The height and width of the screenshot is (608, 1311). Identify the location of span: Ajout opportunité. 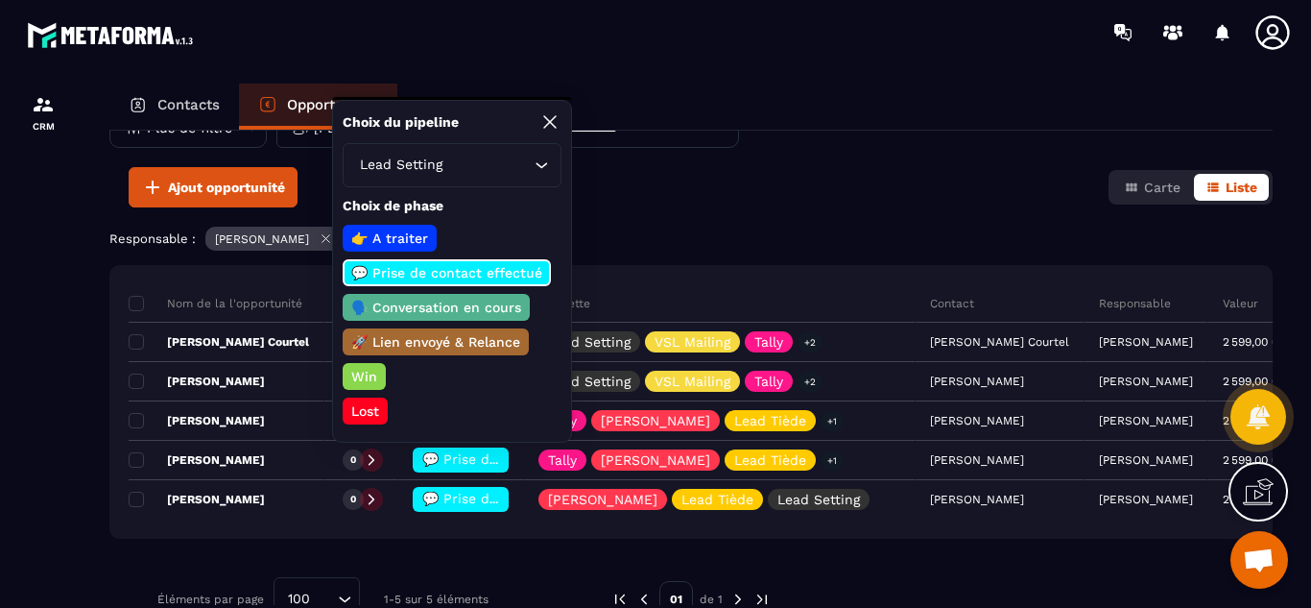
(227, 187).